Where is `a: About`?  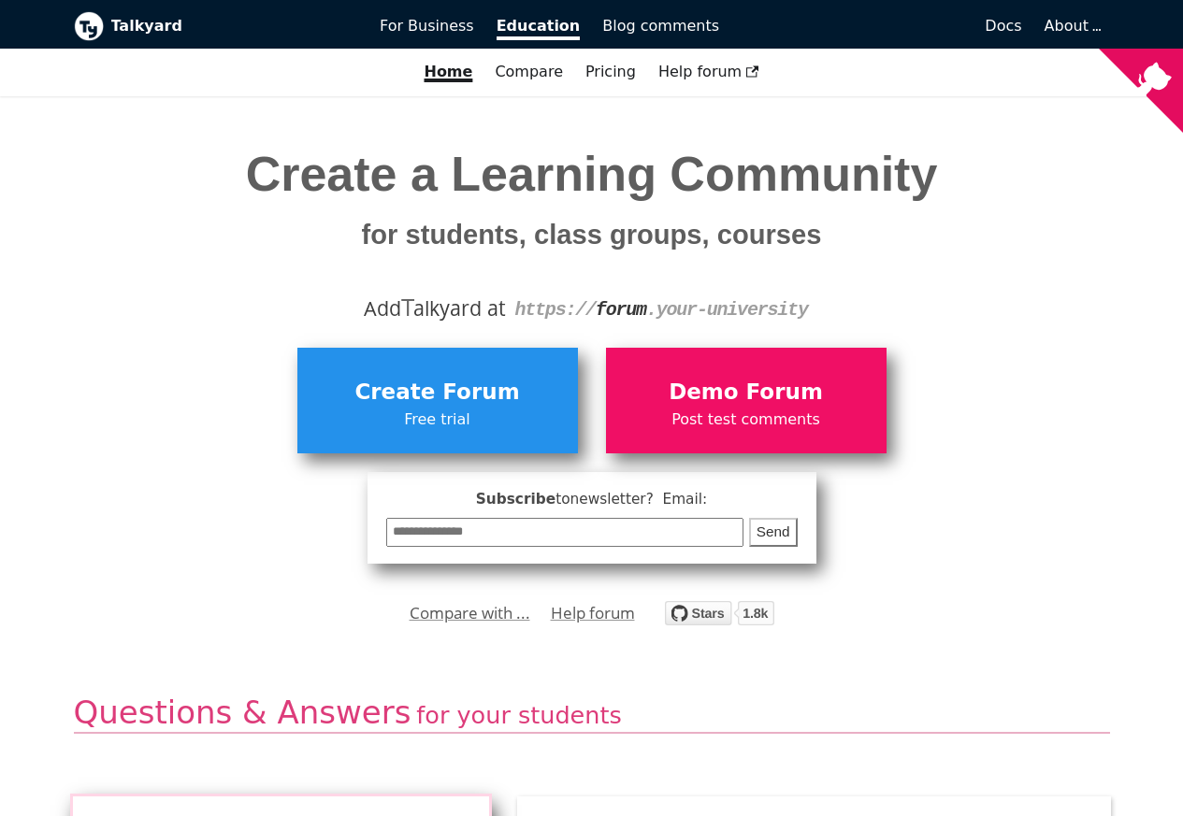
a: About is located at coordinates (1072, 25).